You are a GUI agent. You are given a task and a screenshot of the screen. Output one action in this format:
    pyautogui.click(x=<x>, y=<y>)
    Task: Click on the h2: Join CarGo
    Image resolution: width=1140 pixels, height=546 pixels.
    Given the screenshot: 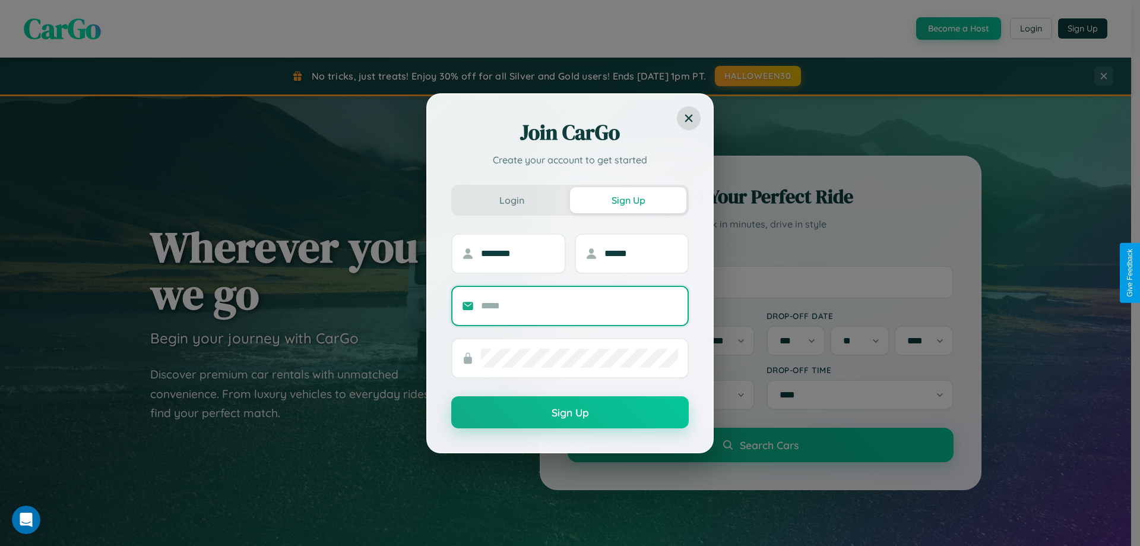 What is the action you would take?
    pyautogui.click(x=570, y=132)
    